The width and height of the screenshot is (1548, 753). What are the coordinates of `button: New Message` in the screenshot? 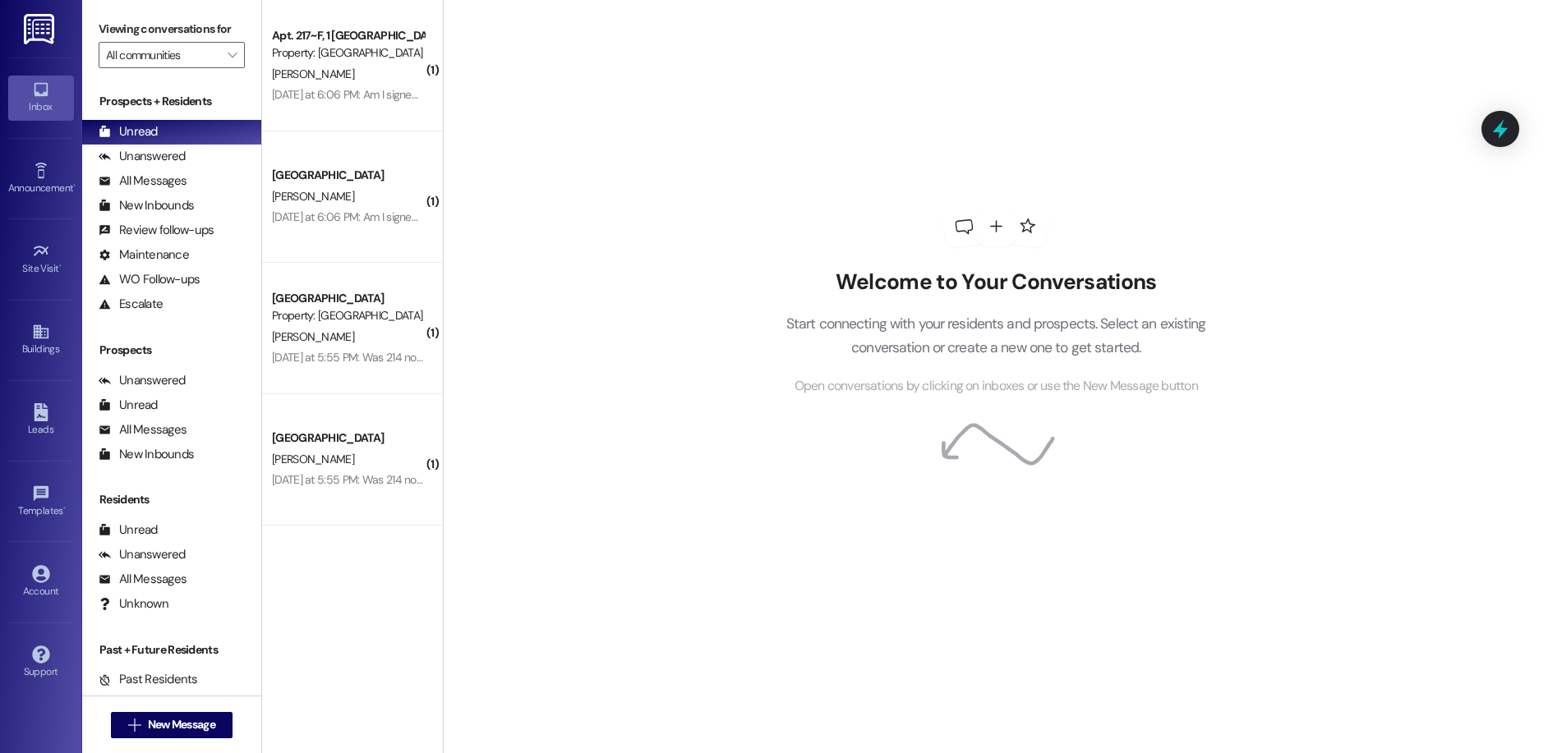 It's located at (172, 726).